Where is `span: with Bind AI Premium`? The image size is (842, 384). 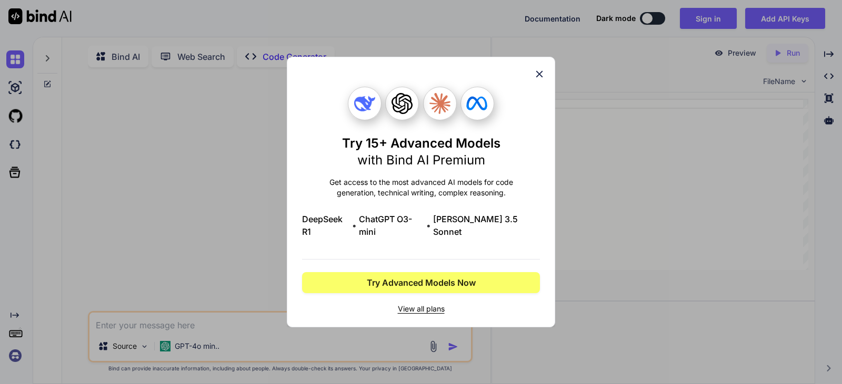 span: with Bind AI Premium is located at coordinates (421, 160).